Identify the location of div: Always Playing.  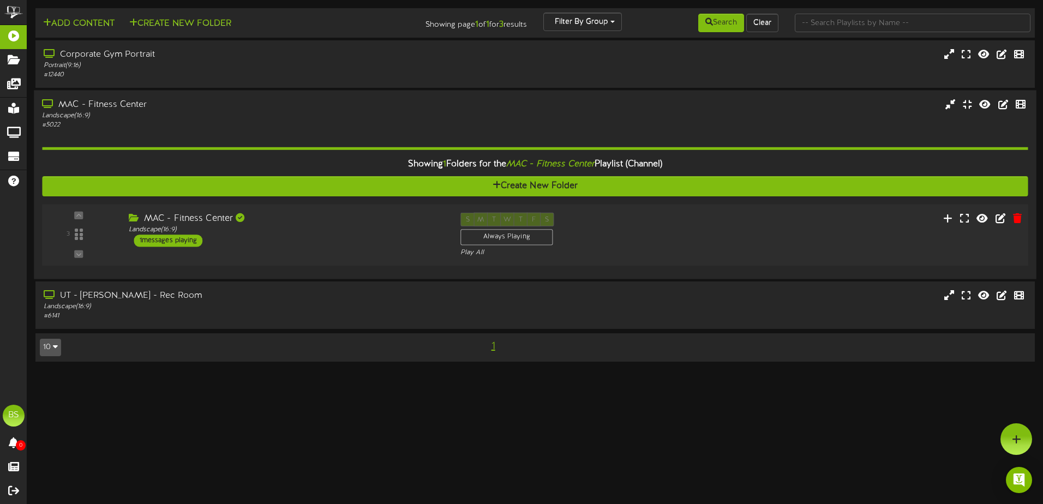
(506, 237).